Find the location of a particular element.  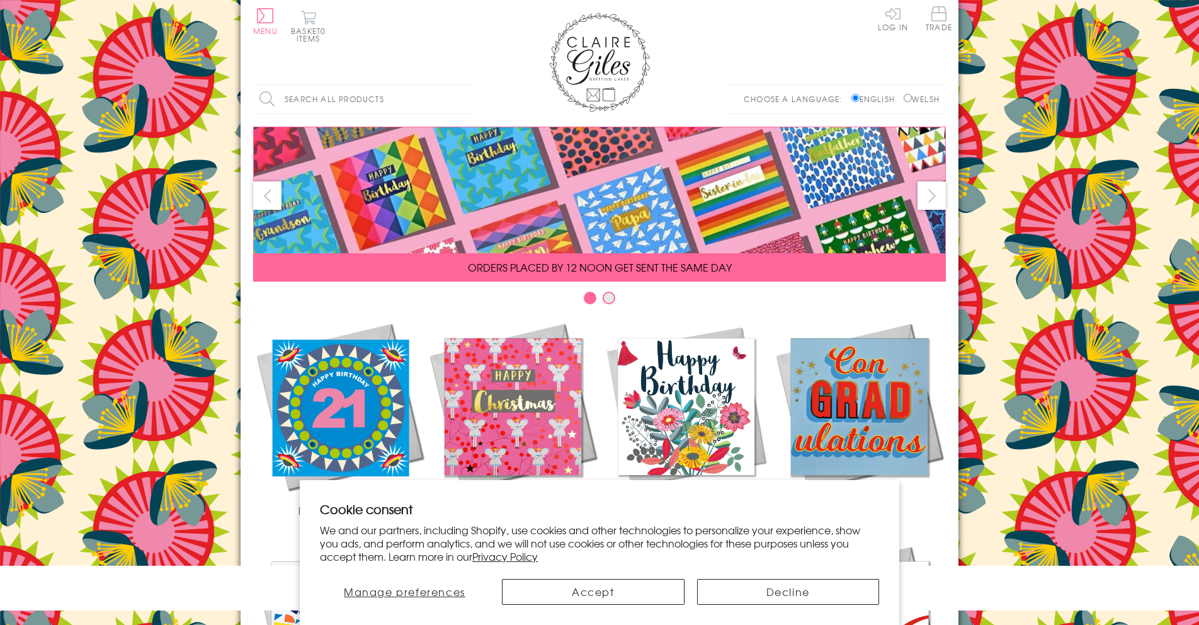

button: Menu is located at coordinates (265, 21).